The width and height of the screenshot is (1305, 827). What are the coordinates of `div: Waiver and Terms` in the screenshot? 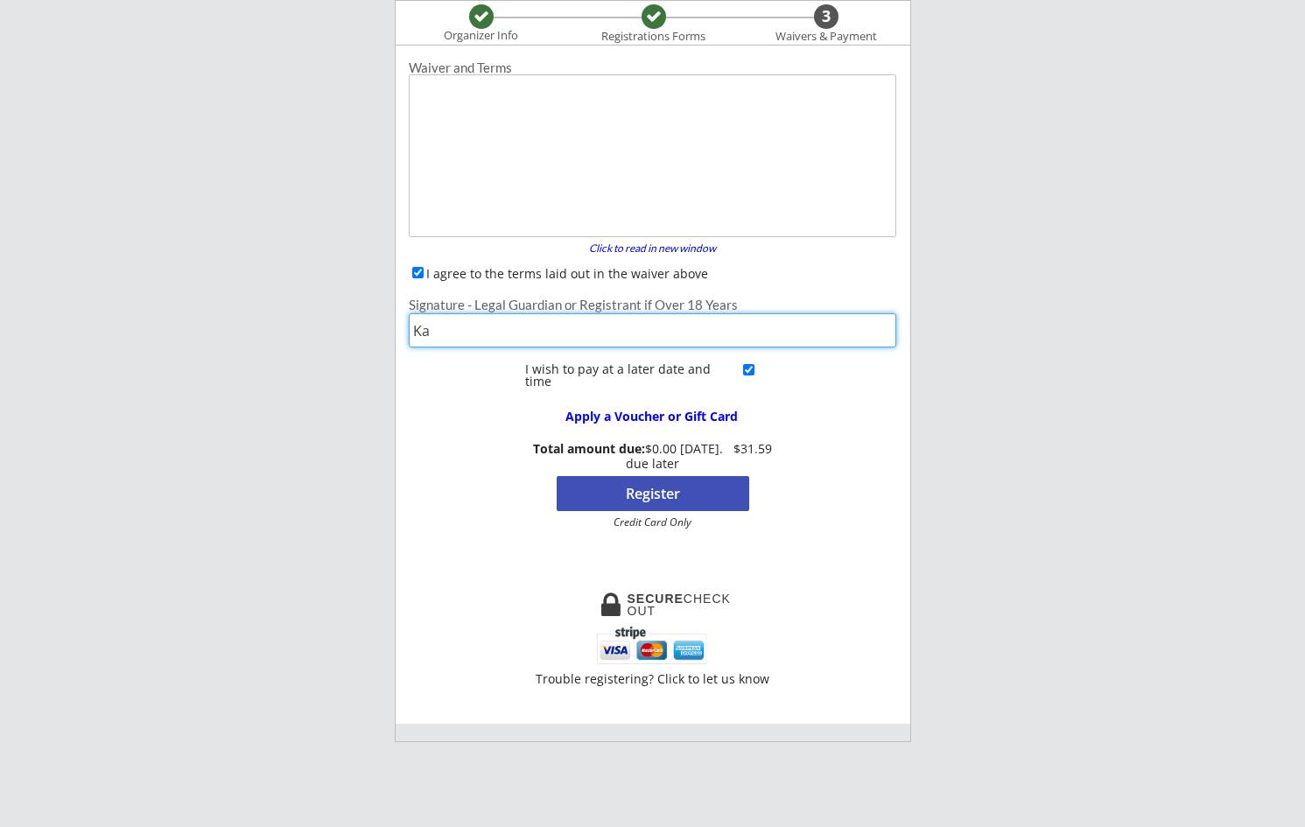 It's located at (652, 67).